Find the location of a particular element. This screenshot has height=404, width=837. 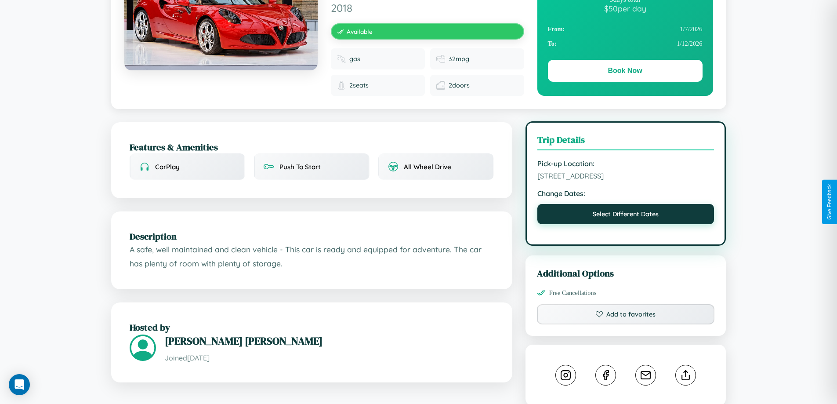

button: Add to favorites is located at coordinates (626, 314).